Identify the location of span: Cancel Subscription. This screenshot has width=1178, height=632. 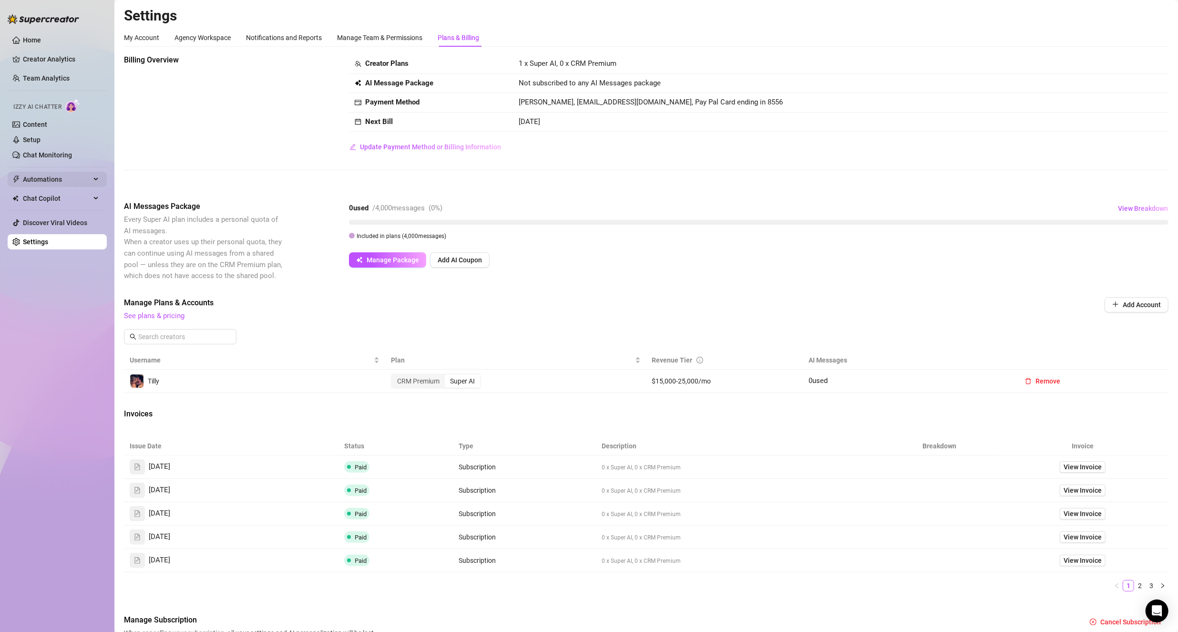
(1131, 622).